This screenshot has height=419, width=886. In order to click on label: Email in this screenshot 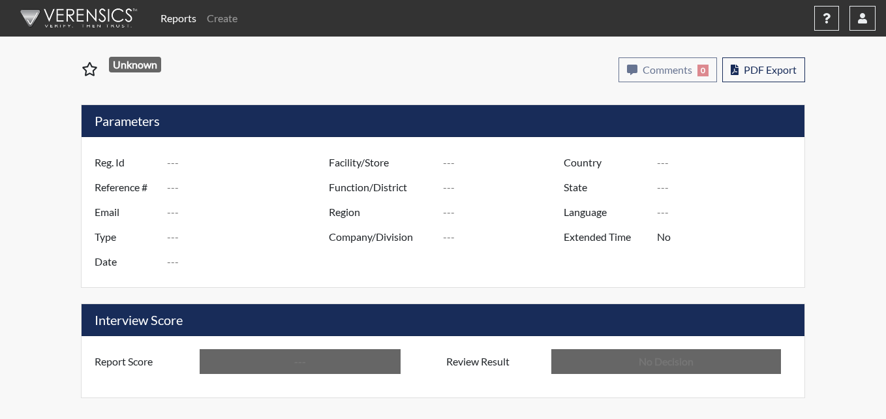, I will do `click(126, 212)`.